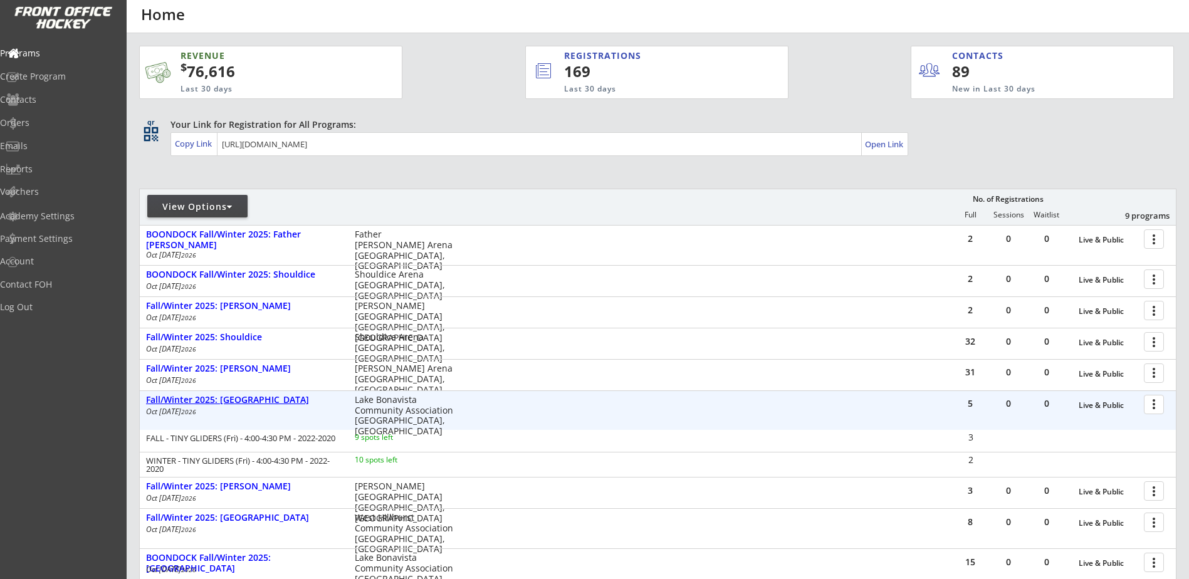 This screenshot has height=579, width=1189. I want to click on div: 32, so click(970, 342).